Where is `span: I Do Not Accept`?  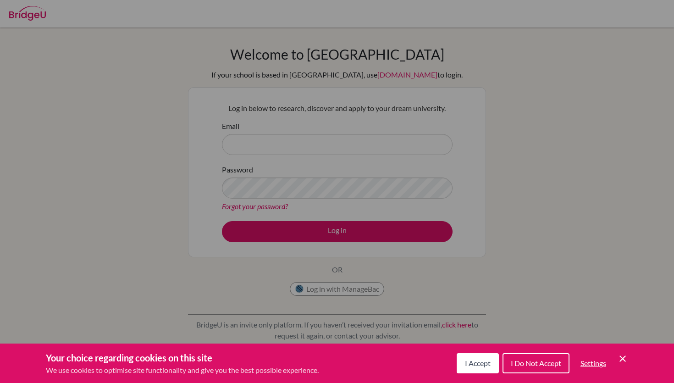
span: I Do Not Accept is located at coordinates (536, 363).